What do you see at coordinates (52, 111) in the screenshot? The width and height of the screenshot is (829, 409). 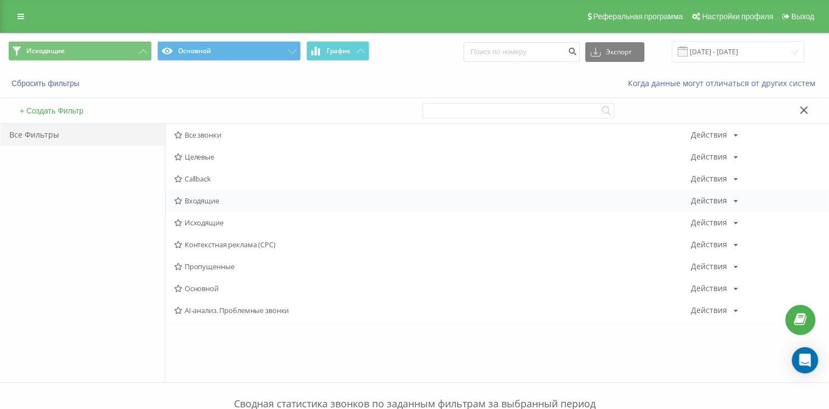 I see `button: + Создать Фильтр` at bounding box center [52, 111].